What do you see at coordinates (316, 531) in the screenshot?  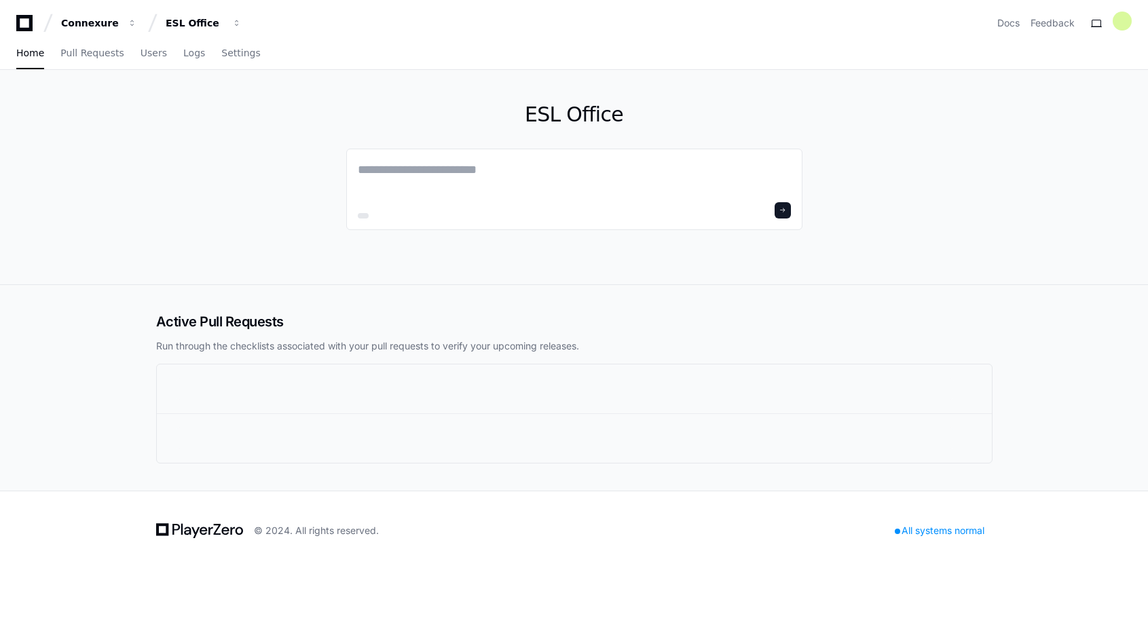 I see `div: © 2024. All rights reserved.` at bounding box center [316, 531].